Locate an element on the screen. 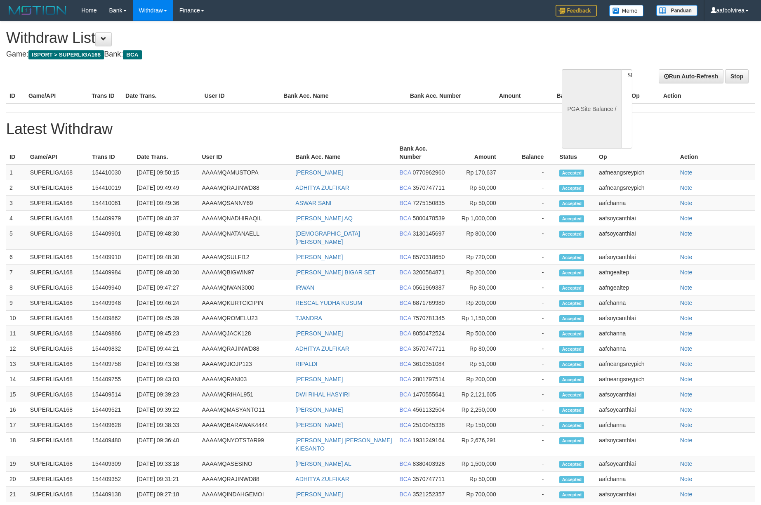  h1: Latest Withdraw is located at coordinates (380, 129).